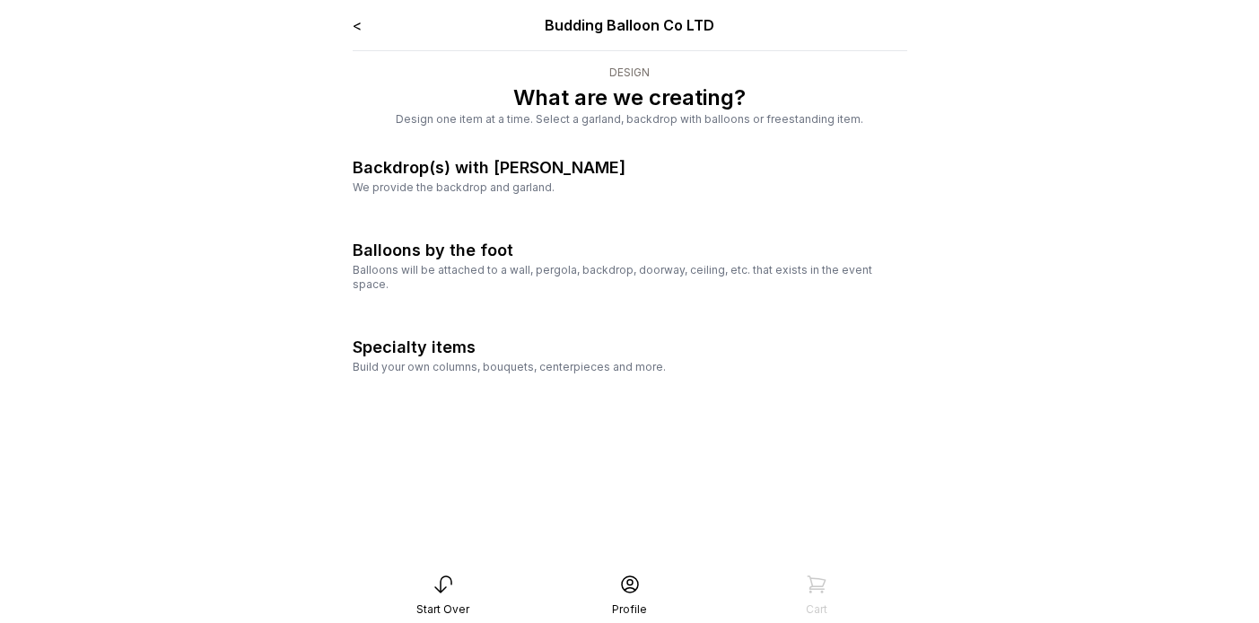  Describe the element at coordinates (630, 119) in the screenshot. I see `div: Design one item at a time. Select a garland, backdrop with balloons or freestanding item.` at that location.